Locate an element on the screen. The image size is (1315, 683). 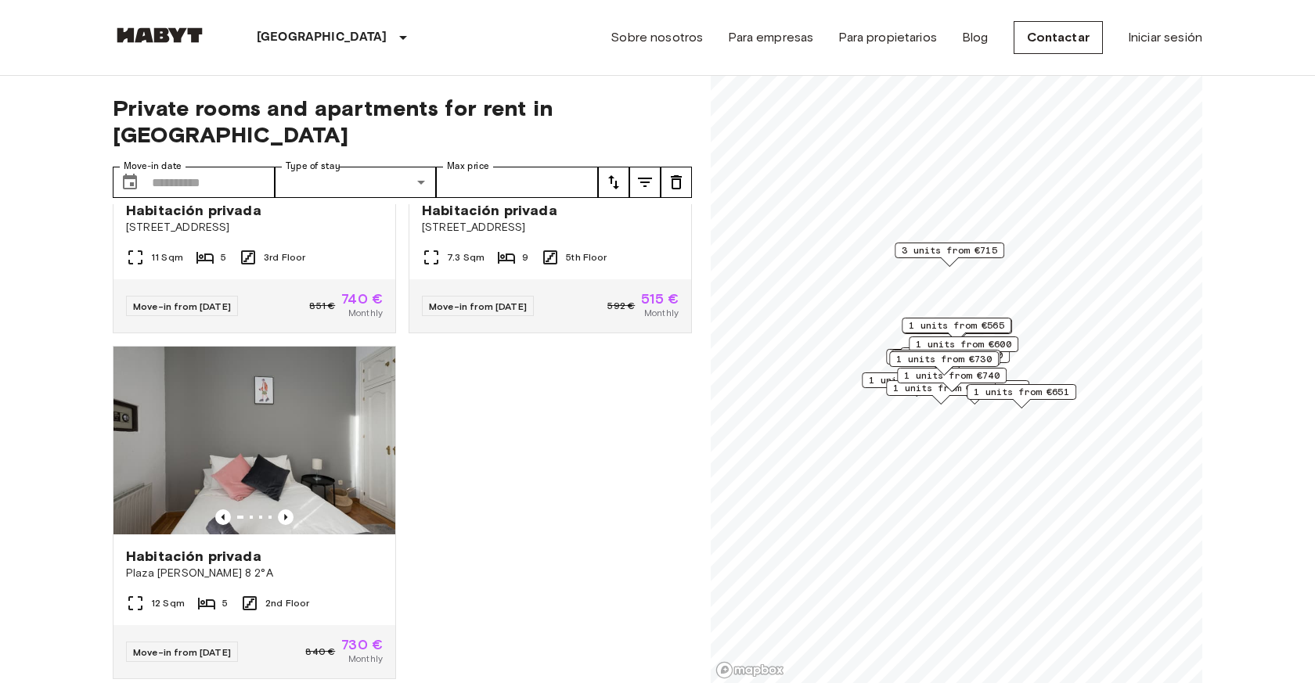
span: 740 € is located at coordinates (362, 299).